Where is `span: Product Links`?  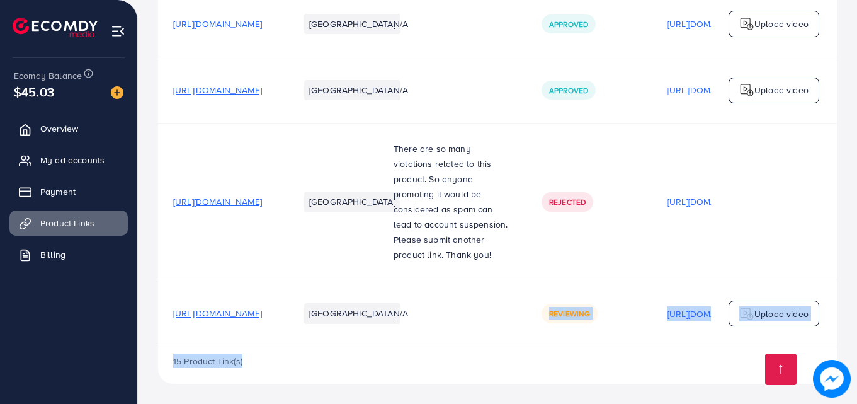
span: Product Links is located at coordinates (67, 223).